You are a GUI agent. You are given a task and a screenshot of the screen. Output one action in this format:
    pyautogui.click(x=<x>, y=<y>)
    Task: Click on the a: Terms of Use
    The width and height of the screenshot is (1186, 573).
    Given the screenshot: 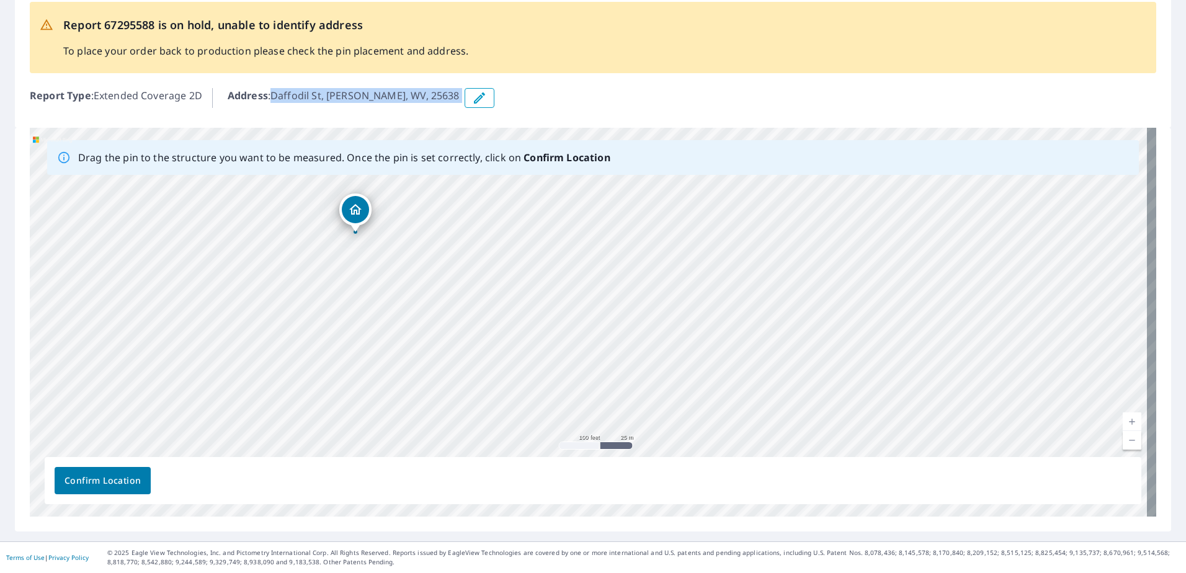 What is the action you would take?
    pyautogui.click(x=25, y=558)
    